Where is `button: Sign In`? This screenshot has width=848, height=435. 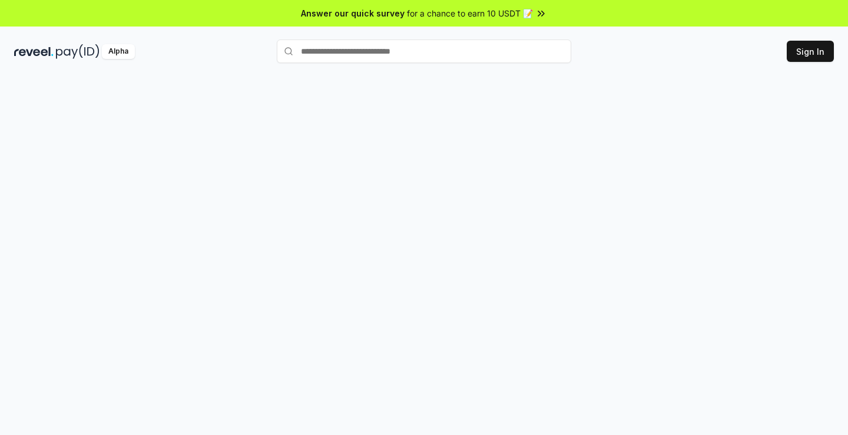
button: Sign In is located at coordinates (810, 51).